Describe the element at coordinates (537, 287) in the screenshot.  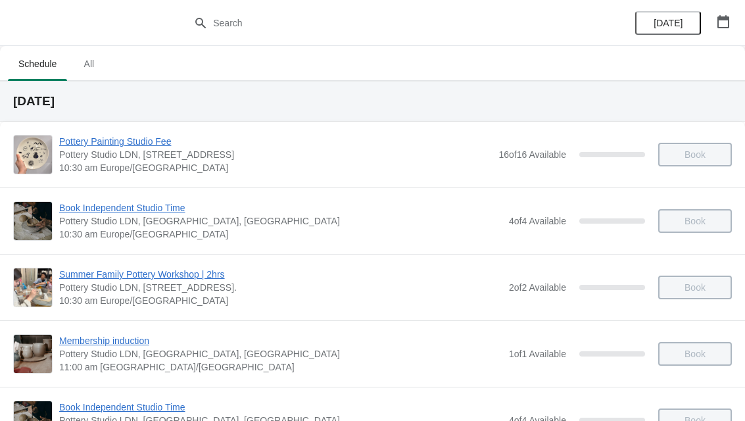
I see `span: 2 of 2 Available` at that location.